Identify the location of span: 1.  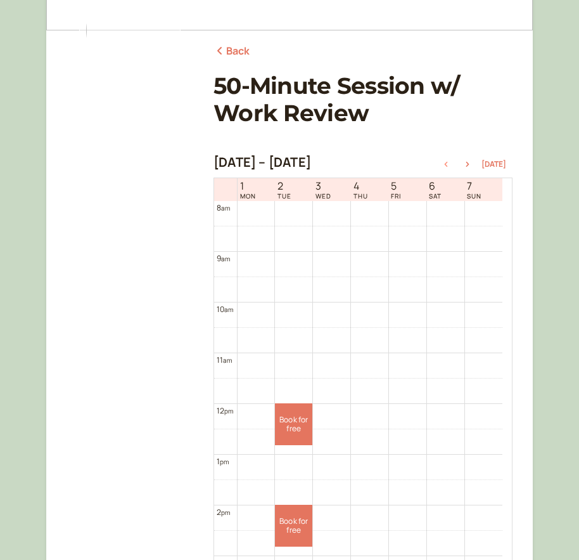
(248, 186).